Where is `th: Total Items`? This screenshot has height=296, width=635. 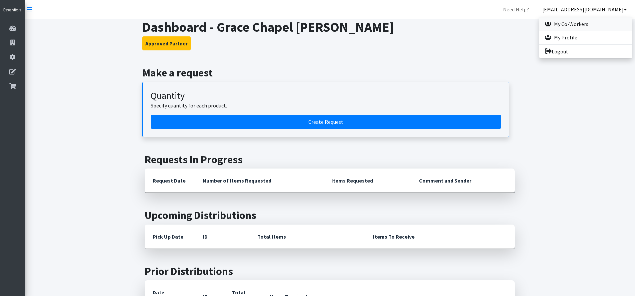
th: Total Items is located at coordinates (308, 236).